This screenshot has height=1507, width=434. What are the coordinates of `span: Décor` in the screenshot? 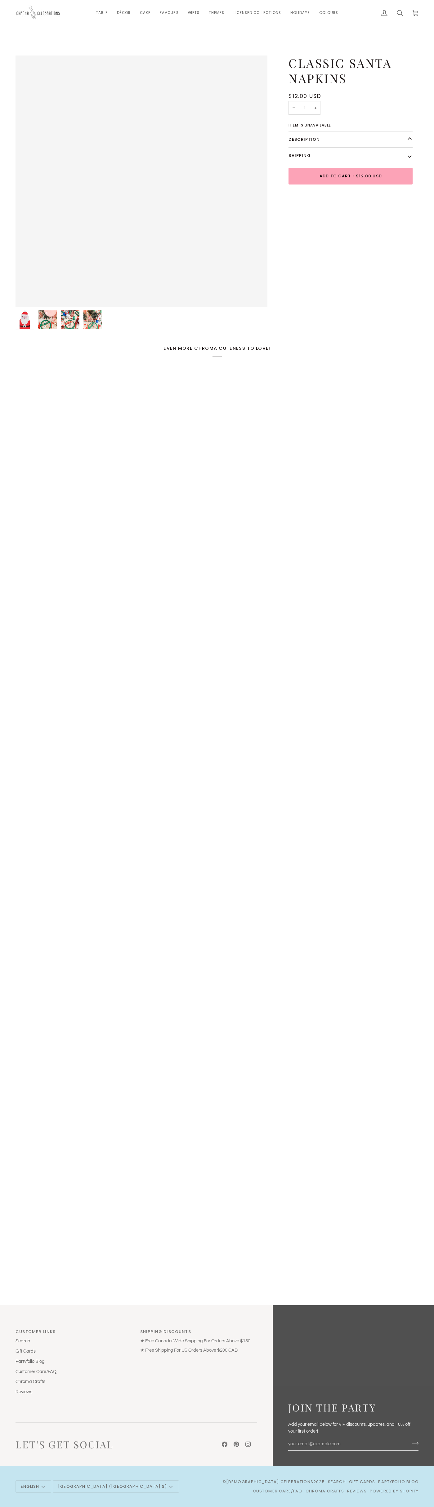 It's located at (124, 13).